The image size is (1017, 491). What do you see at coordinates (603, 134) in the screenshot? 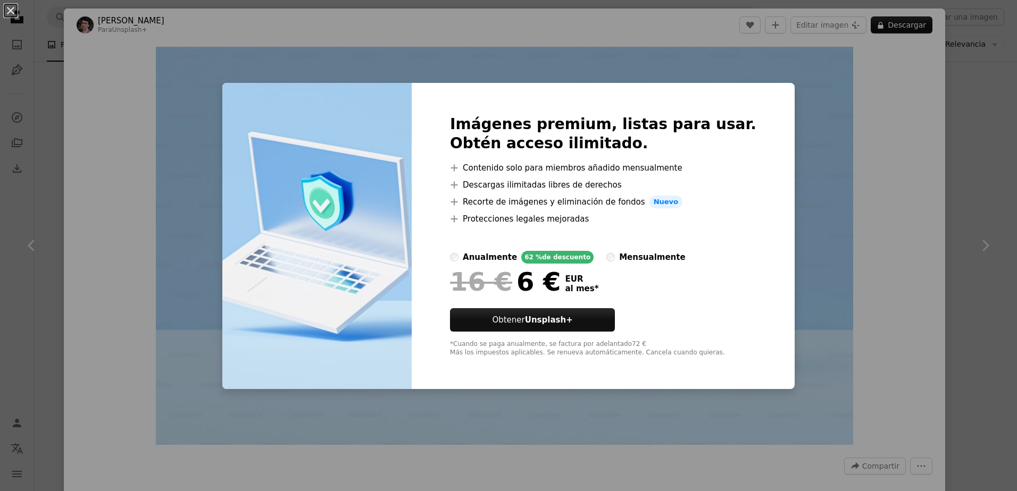
I see `h2: Imágenes premium, listas para usar. Obtén acceso ilimitado.` at bounding box center [603, 134].